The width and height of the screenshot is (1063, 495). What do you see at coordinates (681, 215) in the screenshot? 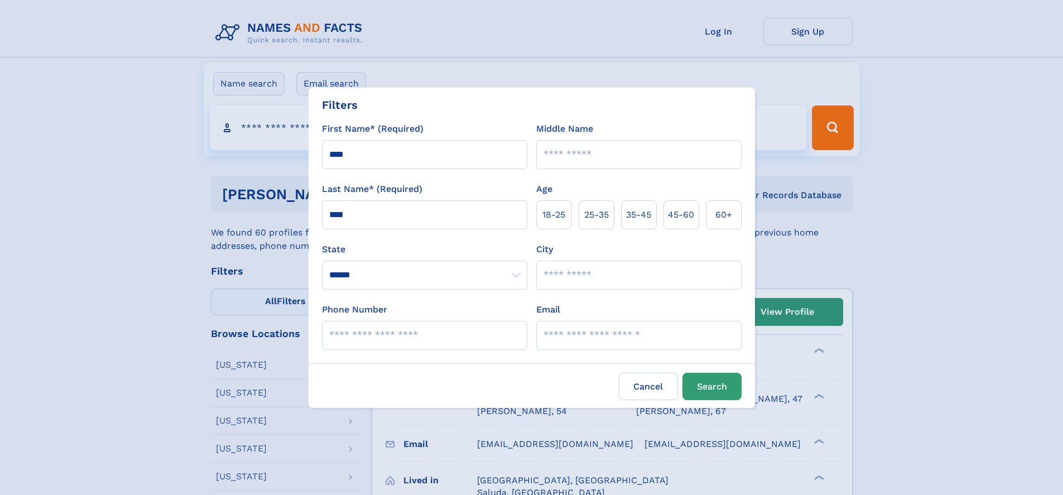
I see `span: 45‑60` at bounding box center [681, 215].